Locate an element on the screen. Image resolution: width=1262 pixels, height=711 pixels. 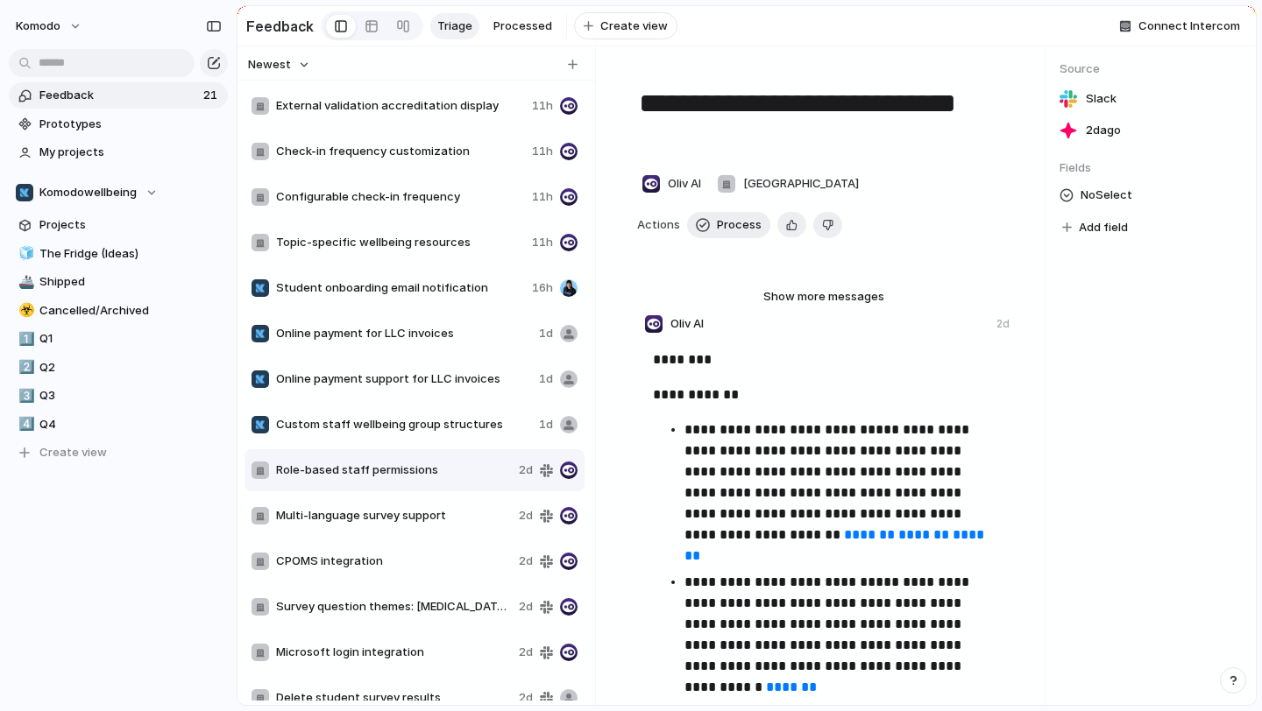
span: Source is located at coordinates (1150, 69).